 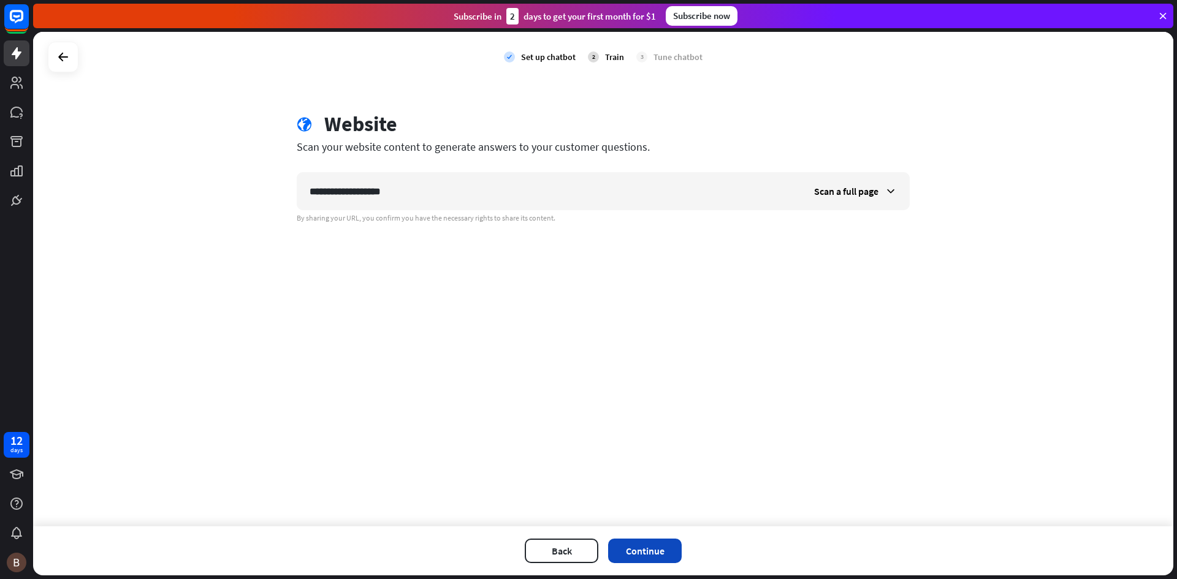 I want to click on div: Subscribe now, so click(x=701, y=16).